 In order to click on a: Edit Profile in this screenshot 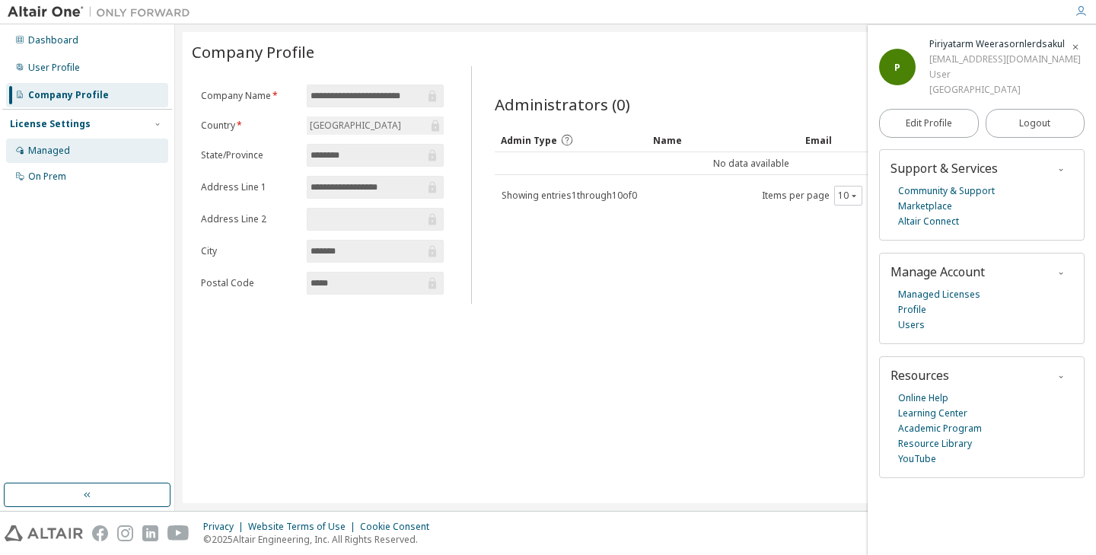, I will do `click(928, 123)`.